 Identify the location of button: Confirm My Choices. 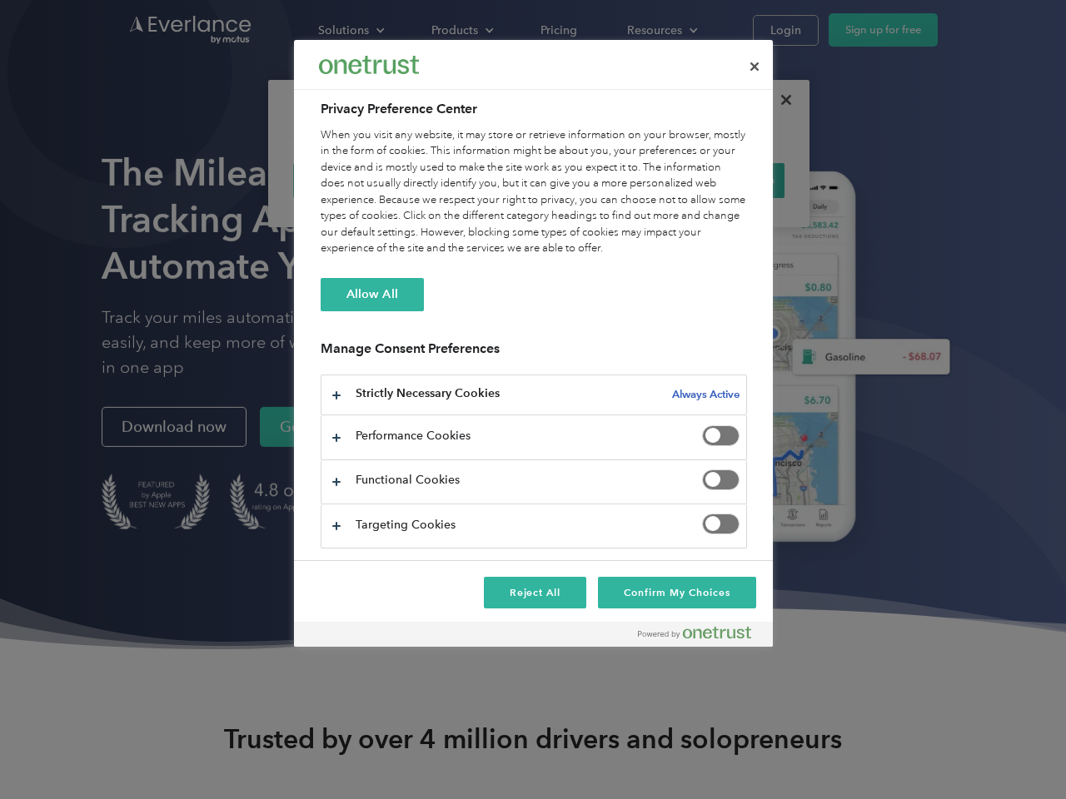
(676, 593).